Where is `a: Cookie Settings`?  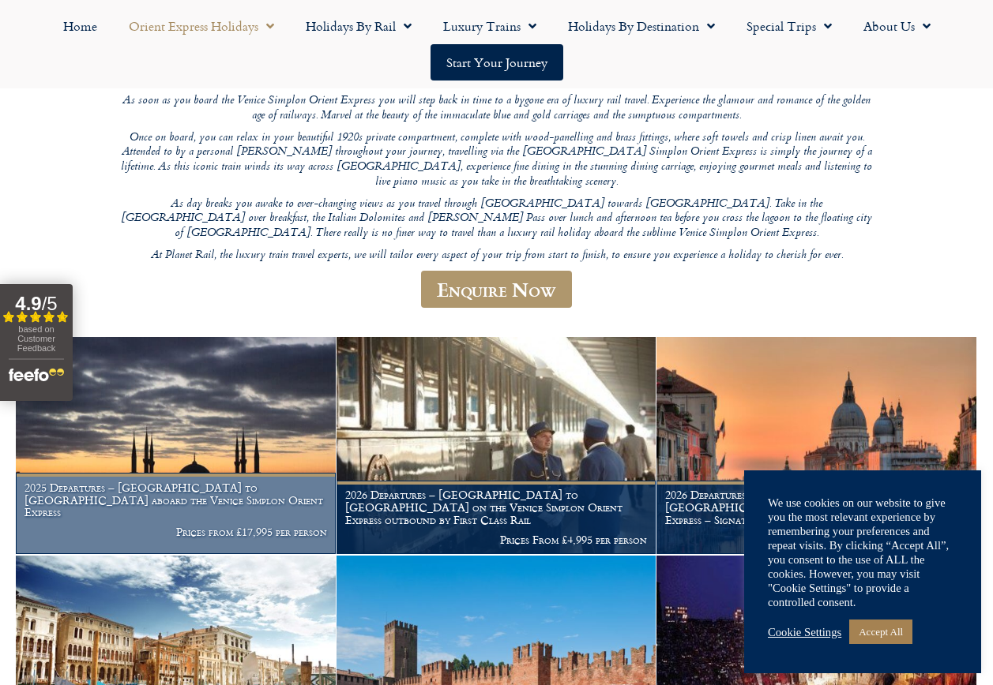
a: Cookie Settings is located at coordinates (804, 633).